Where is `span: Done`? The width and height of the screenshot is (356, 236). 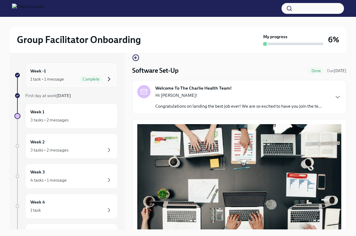 span: Done is located at coordinates (316, 71).